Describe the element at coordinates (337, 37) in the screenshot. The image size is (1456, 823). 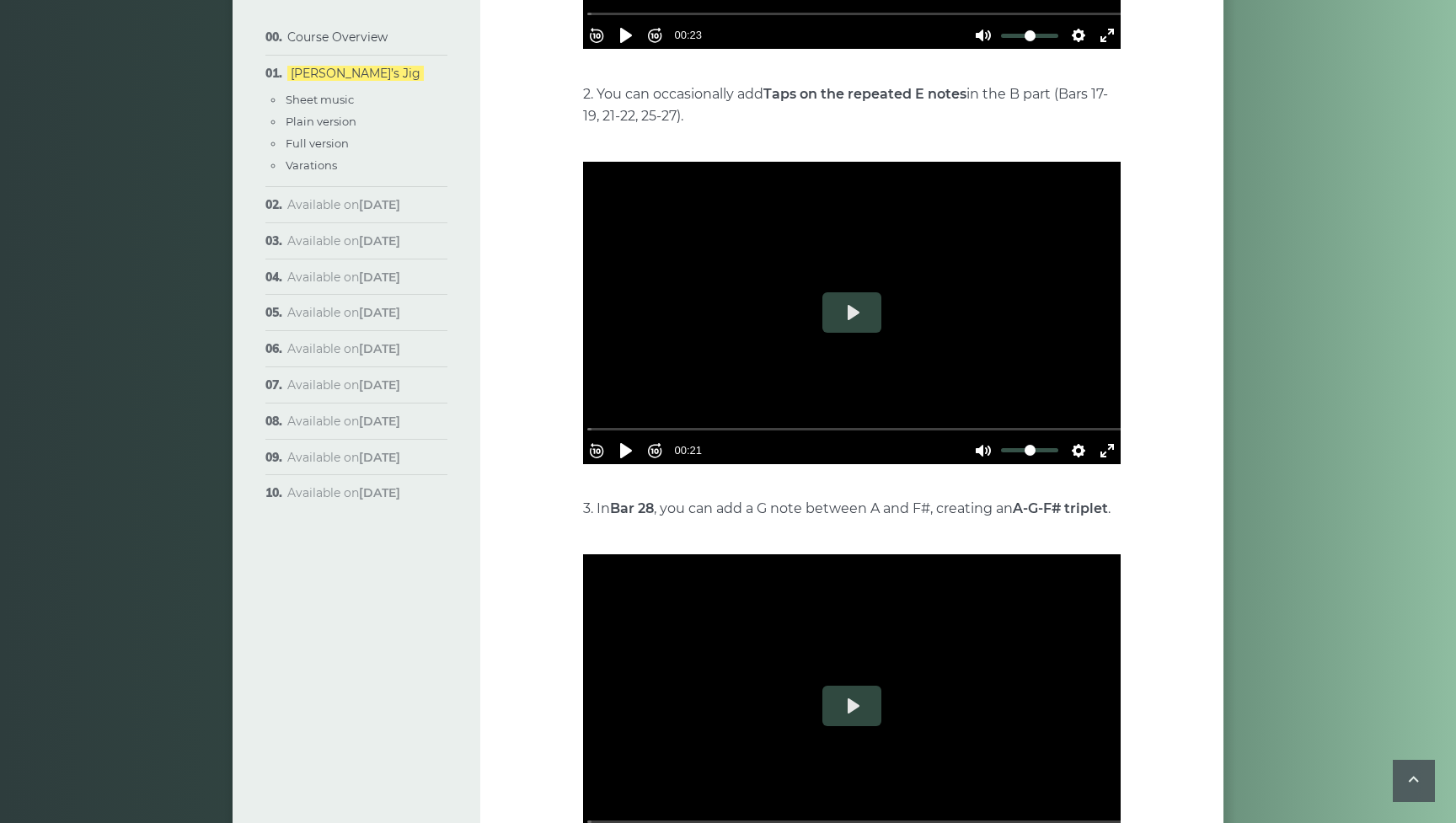
I see `a: Course Overview` at that location.